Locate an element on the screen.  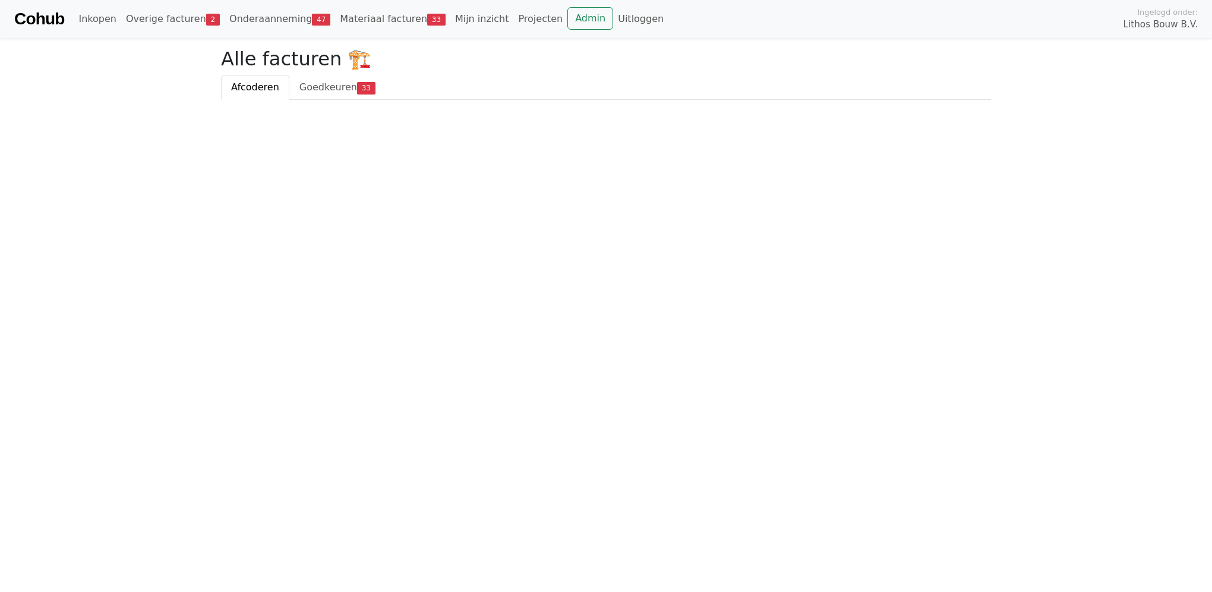
a: Goedkeuren33 is located at coordinates (338, 87).